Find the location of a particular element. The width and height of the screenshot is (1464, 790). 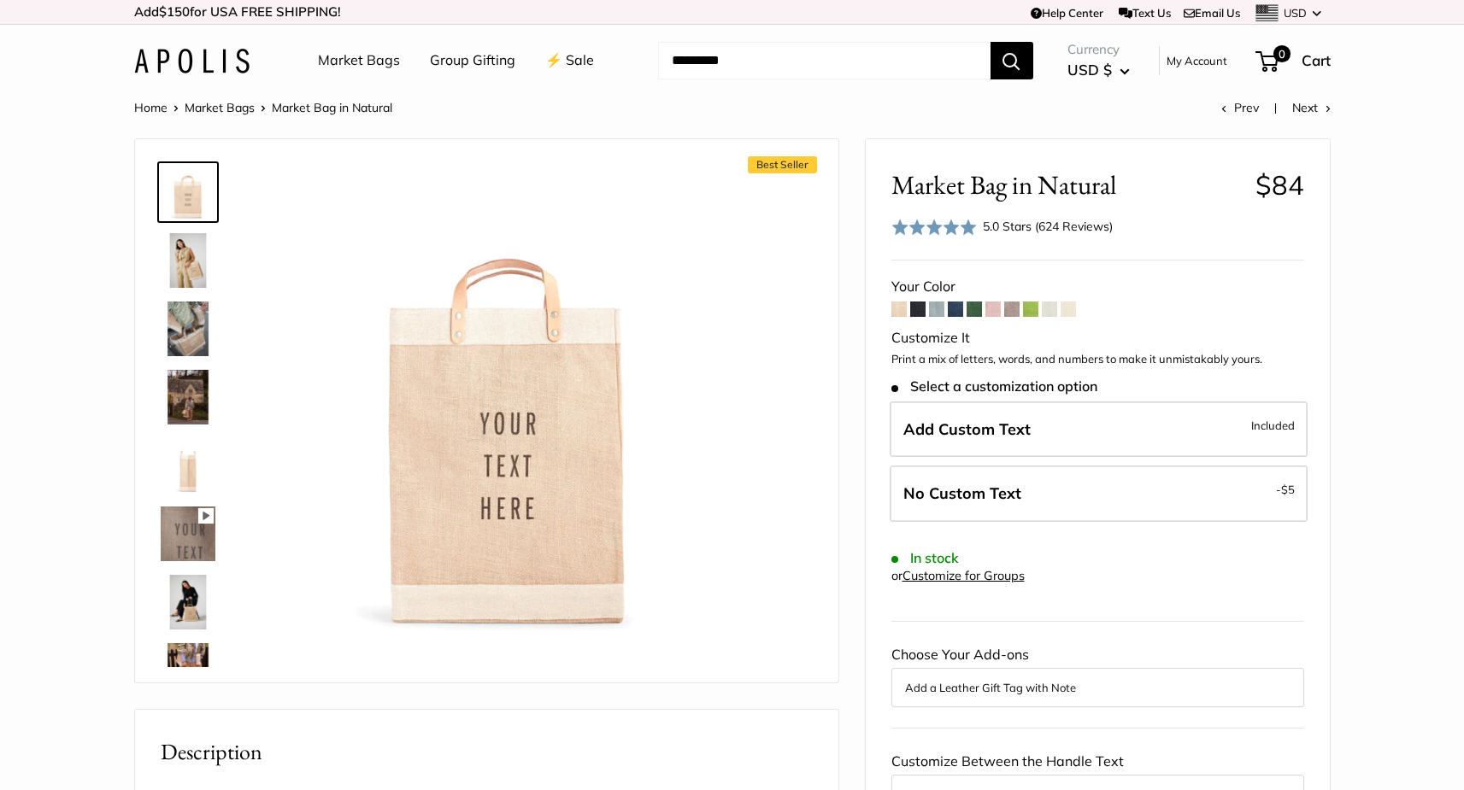

button: USD $ is located at coordinates (1098, 70).